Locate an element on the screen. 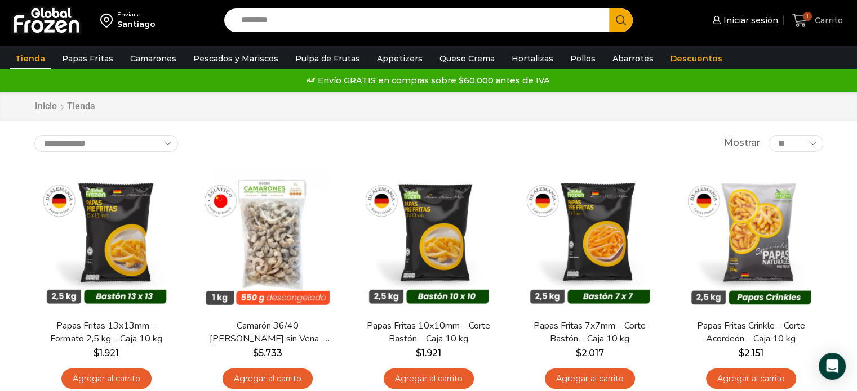 This screenshot has height=391, width=857. span: Carrito is located at coordinates (827, 20).